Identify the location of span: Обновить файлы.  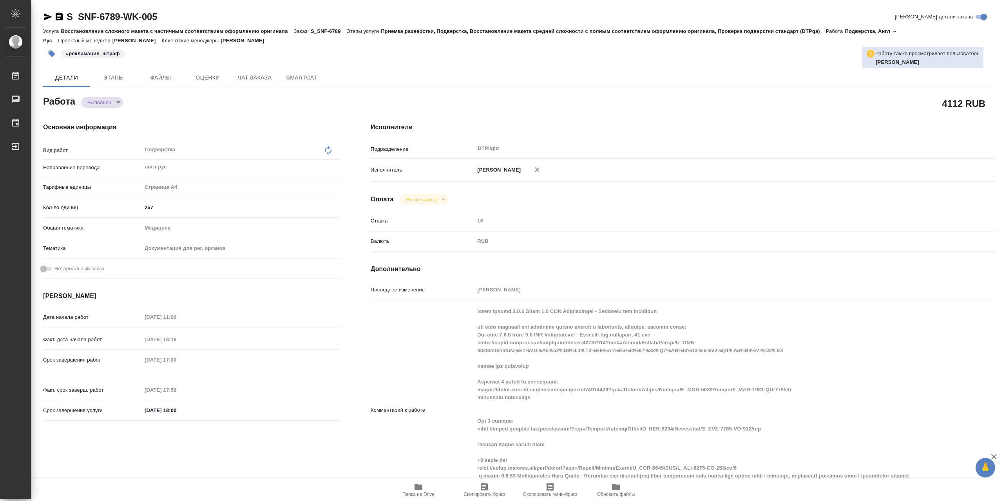
(616, 494).